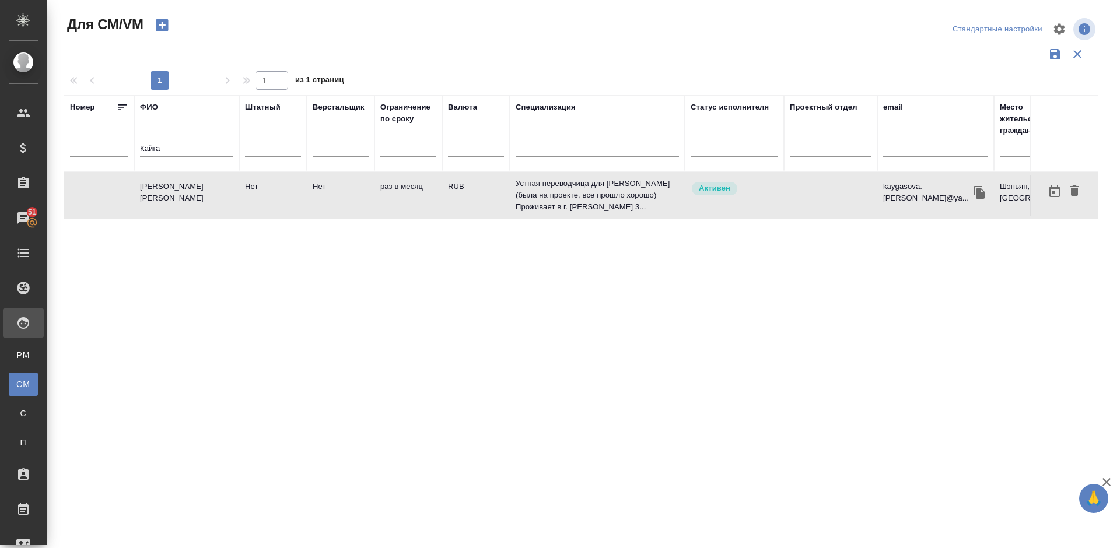  Describe the element at coordinates (730, 107) in the screenshot. I see `div: Статус исполнителя` at that location.